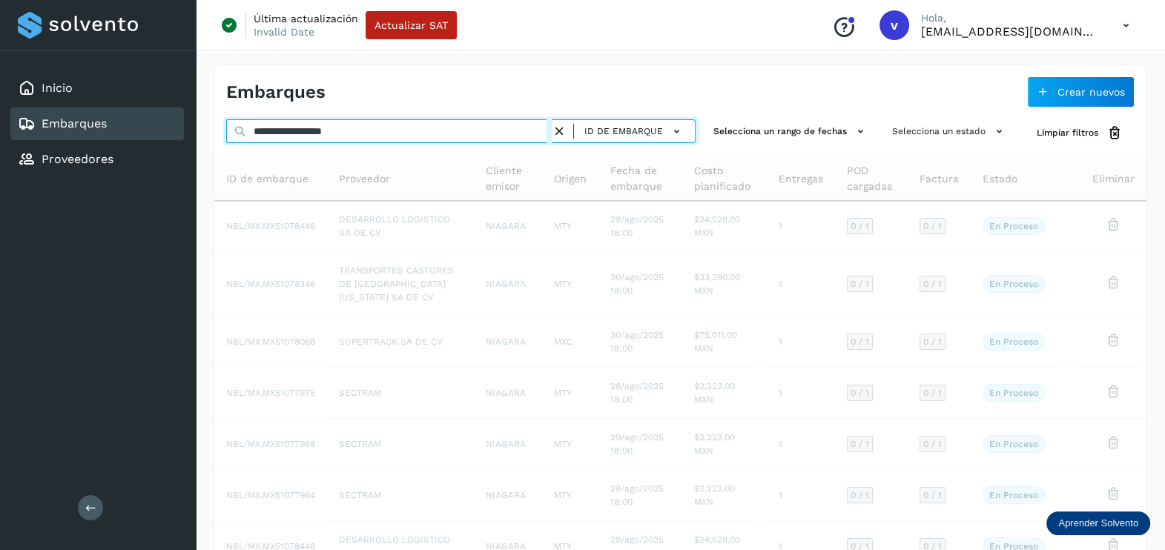  Describe the element at coordinates (724, 226) in the screenshot. I see `td: $24,528.00 MXN` at that location.